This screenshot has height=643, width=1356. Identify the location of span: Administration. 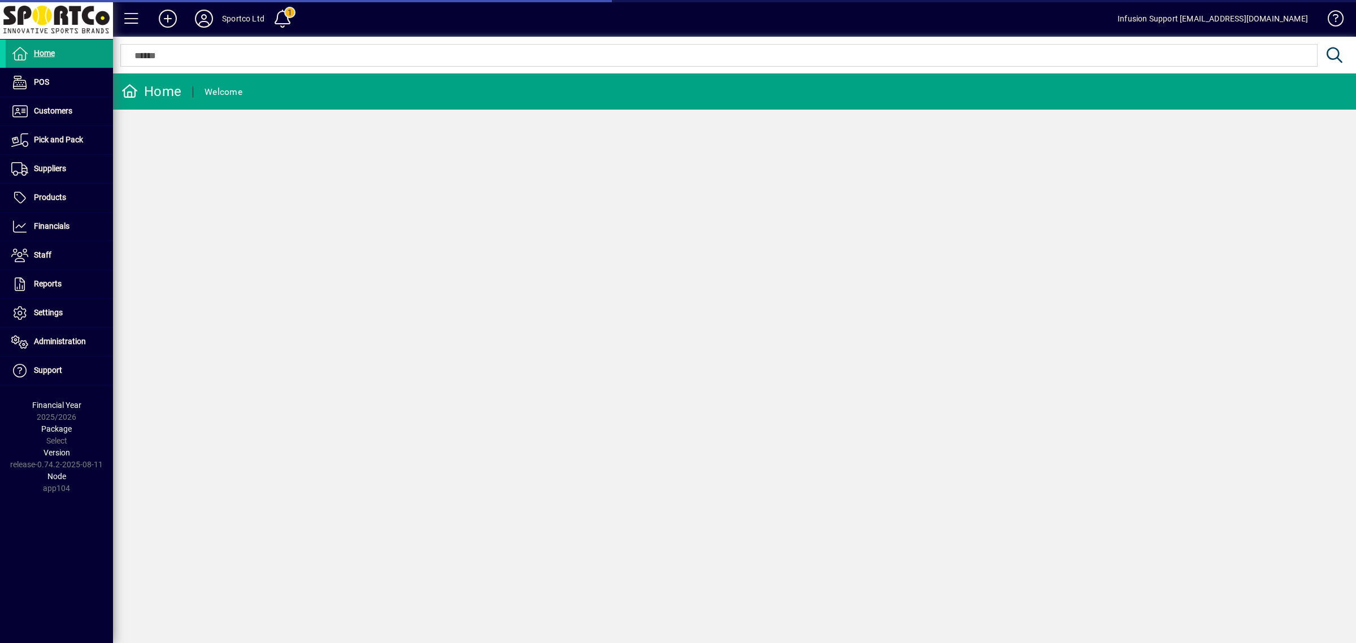
(60, 341).